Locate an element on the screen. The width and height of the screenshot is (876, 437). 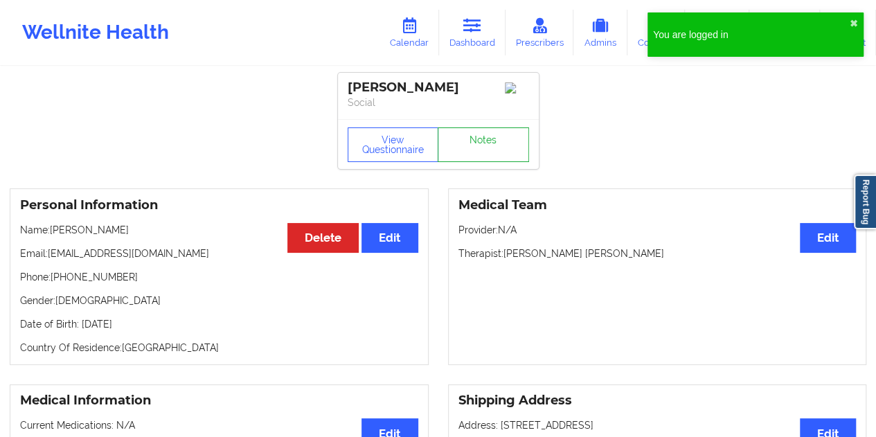
h3: Medical Information is located at coordinates (219, 400).